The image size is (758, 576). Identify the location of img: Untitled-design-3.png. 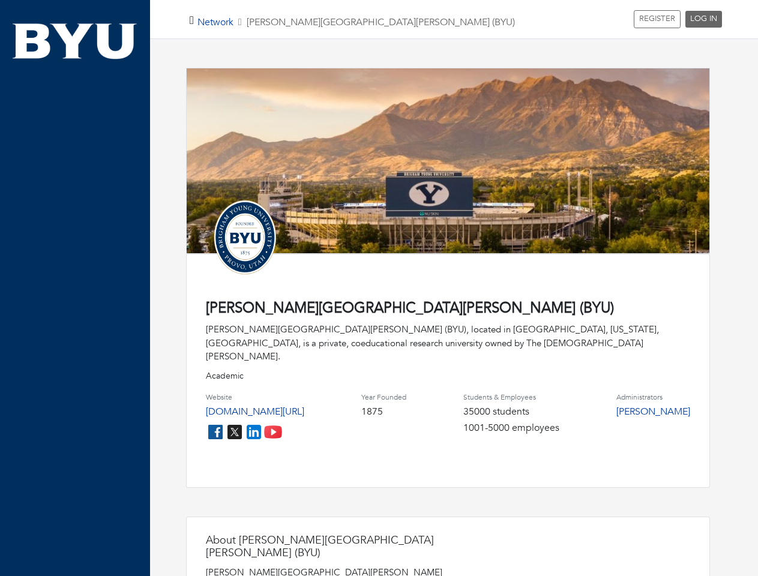
(245, 237).